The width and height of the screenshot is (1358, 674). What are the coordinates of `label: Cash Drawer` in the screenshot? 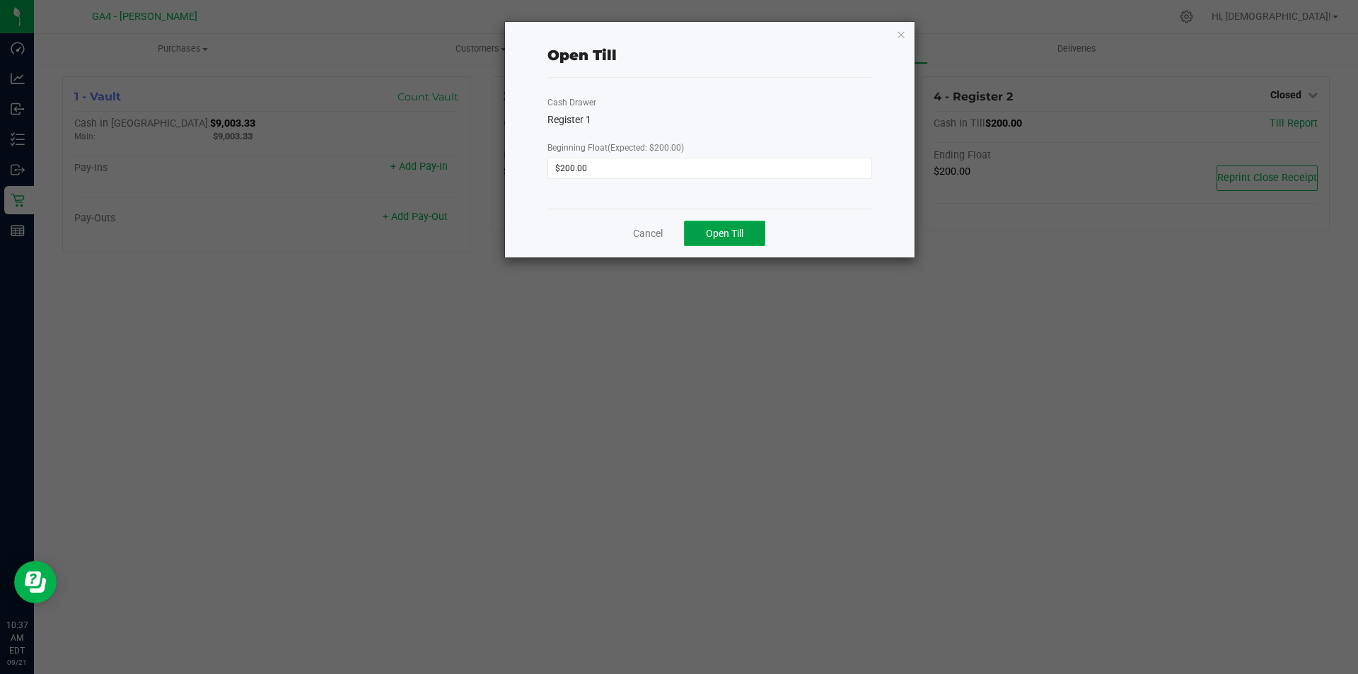 It's located at (572, 103).